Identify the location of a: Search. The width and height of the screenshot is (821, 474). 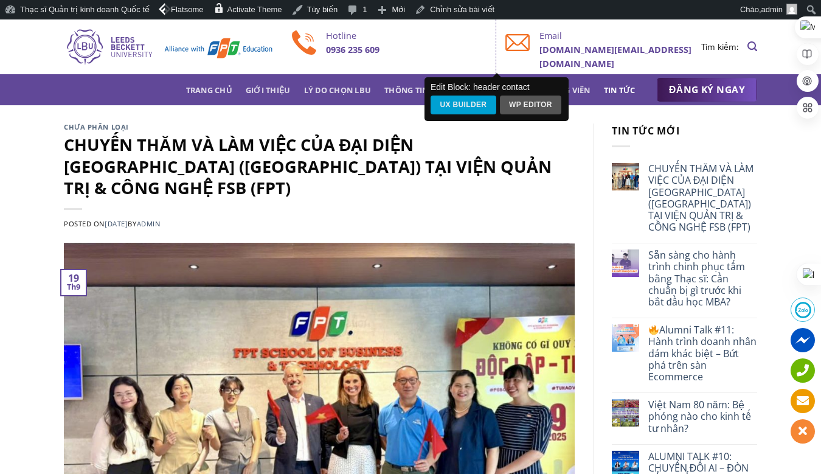
(753, 46).